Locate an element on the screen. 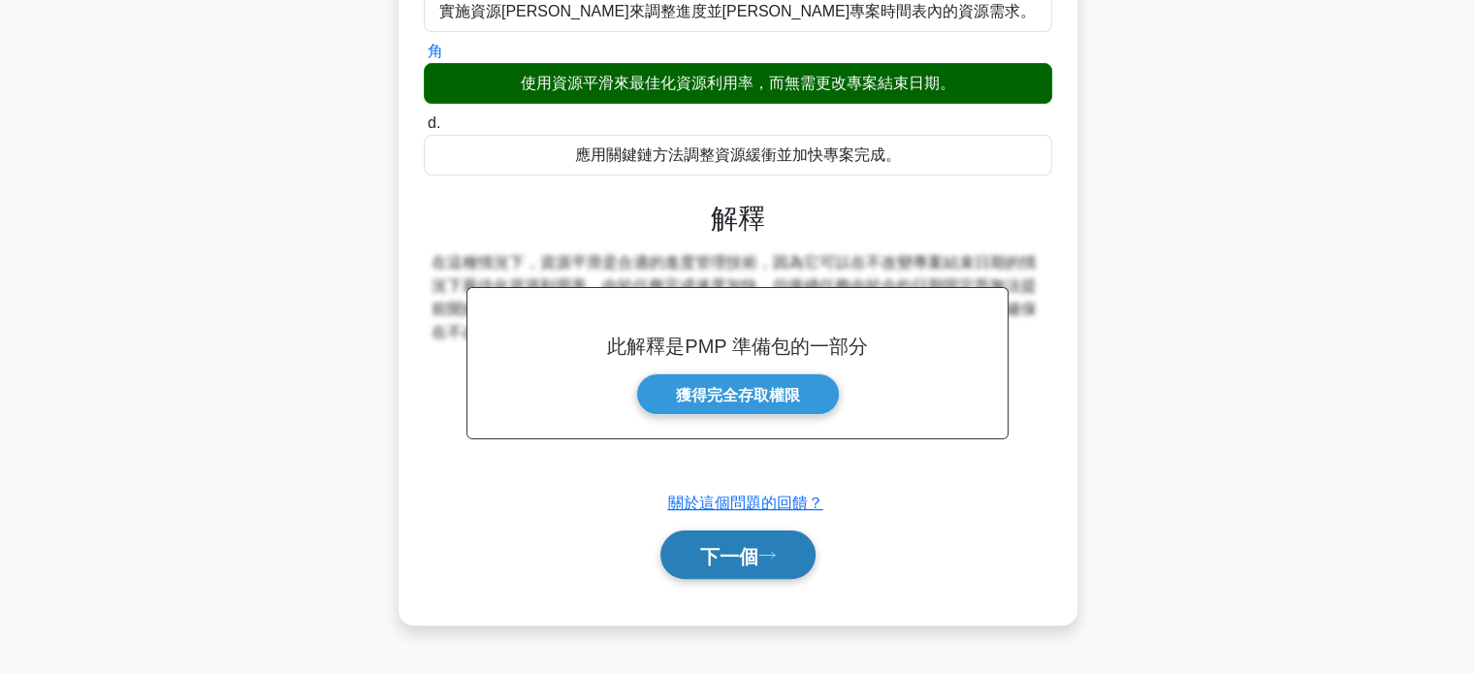  a: 獲得完全存取權限 is located at coordinates (738, 394).